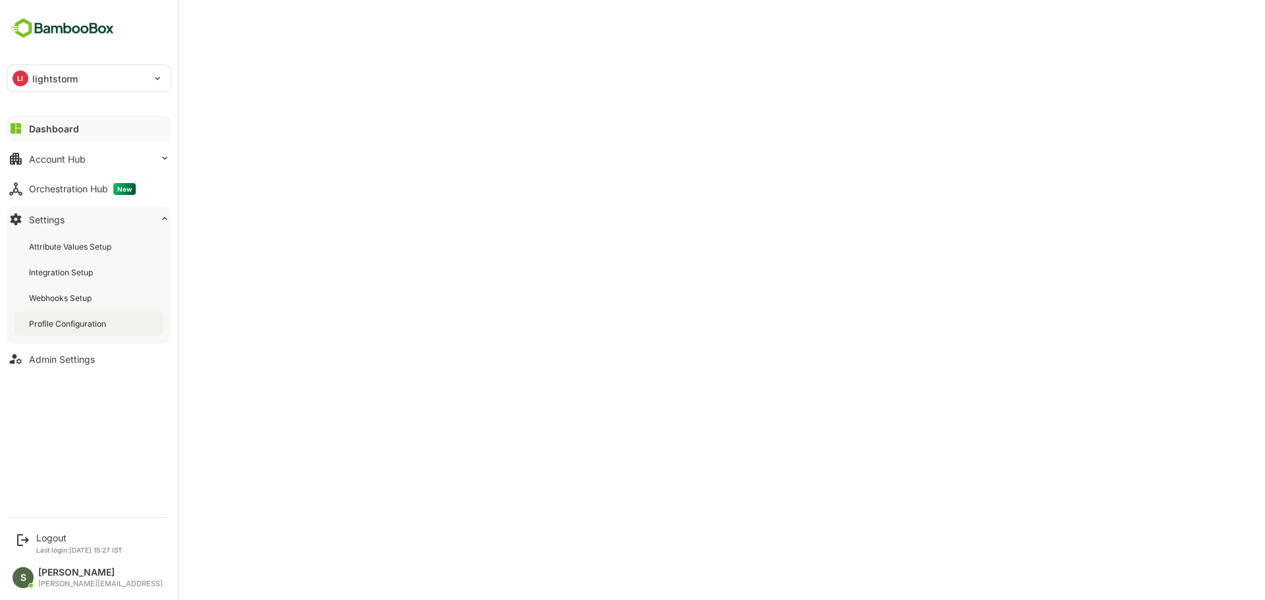 Image resolution: width=1265 pixels, height=600 pixels. Describe the element at coordinates (62, 28) in the screenshot. I see `img: BambooboxFullLogoMark.5f36c76dfaba33ec1ec1367b70bb1252.svg` at that location.